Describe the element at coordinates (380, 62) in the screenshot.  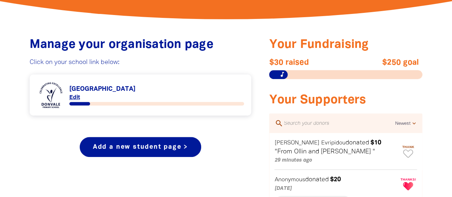
I see `span: $250 goal` at that location.